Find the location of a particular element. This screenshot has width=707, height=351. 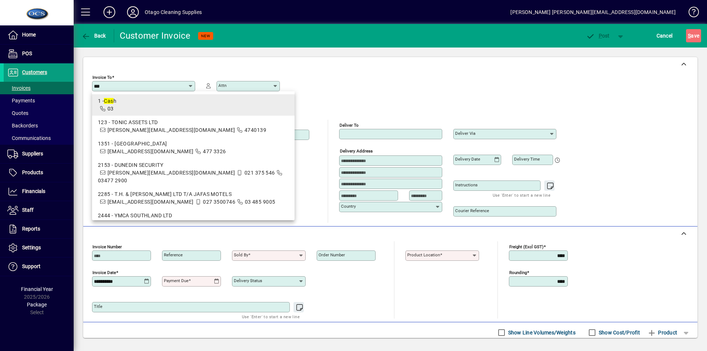

span: ave is located at coordinates (694, 36).